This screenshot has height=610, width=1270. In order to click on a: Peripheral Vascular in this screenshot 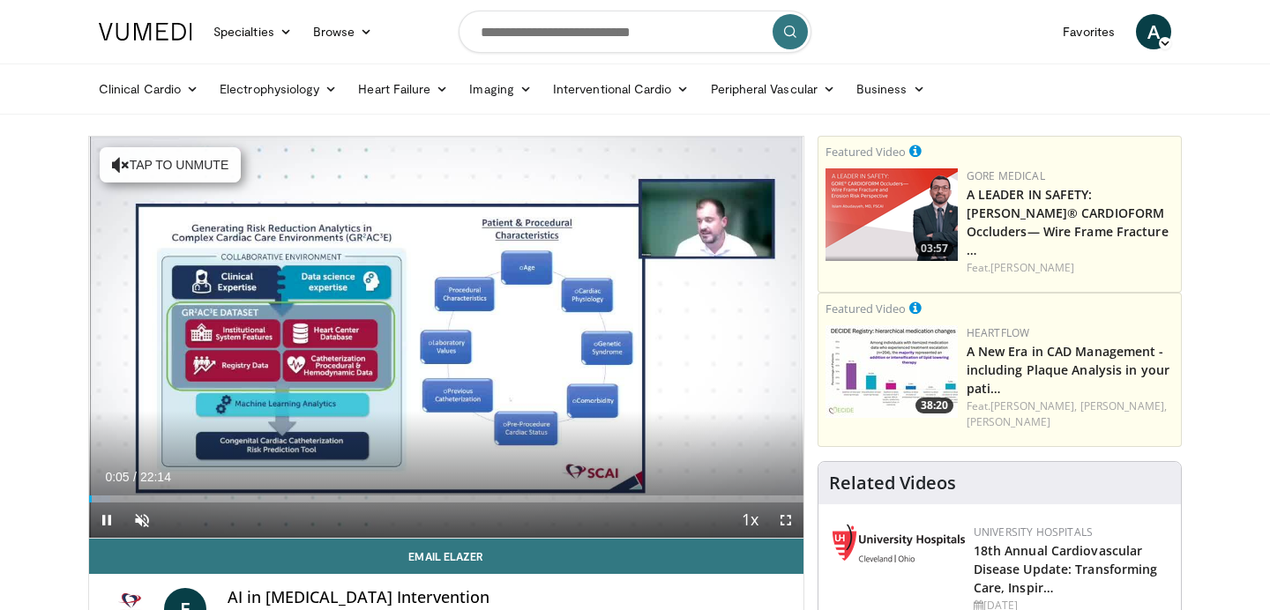, I will do `click(773, 89)`.